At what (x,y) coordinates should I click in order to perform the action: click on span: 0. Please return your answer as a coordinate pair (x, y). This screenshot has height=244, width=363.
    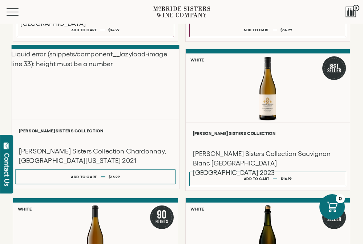
    Looking at the image, I should click on (356, 8).